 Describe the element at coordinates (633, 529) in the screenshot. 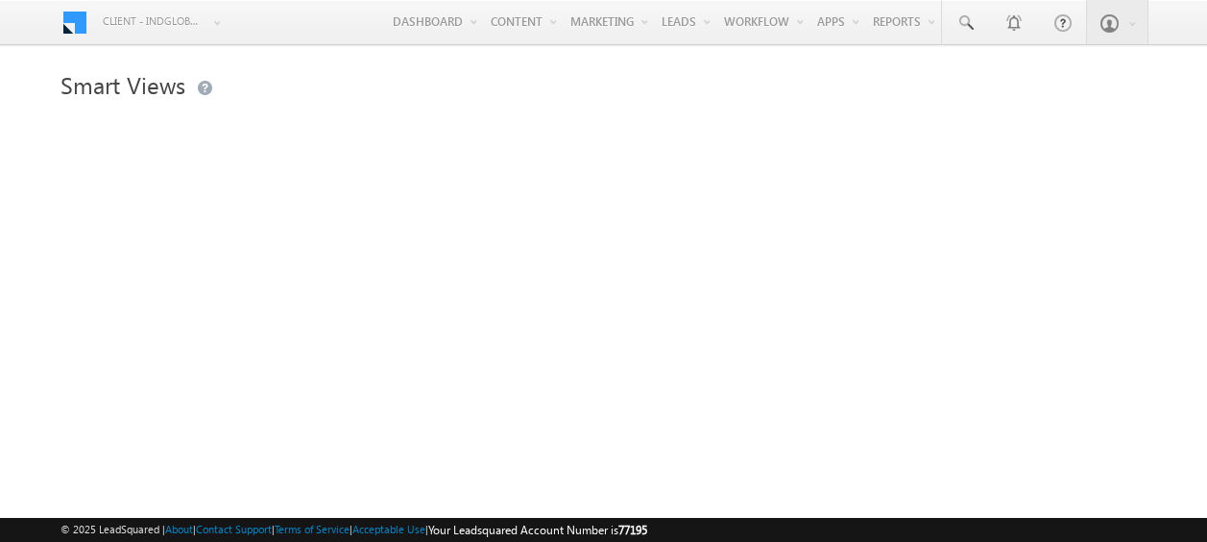

I see `span: 77195` at that location.